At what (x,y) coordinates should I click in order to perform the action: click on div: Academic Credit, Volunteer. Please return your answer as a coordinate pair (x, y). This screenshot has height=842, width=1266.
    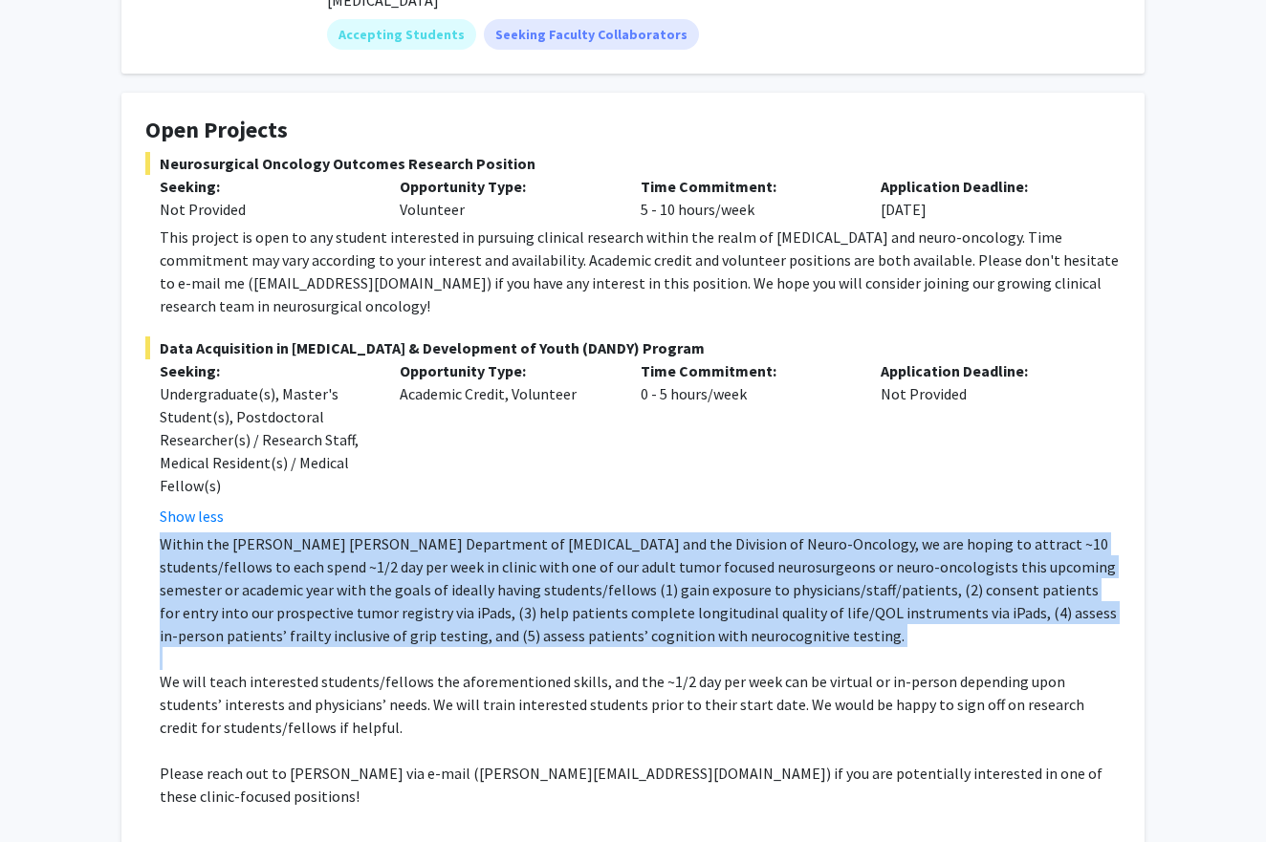
    Looking at the image, I should click on (505, 444).